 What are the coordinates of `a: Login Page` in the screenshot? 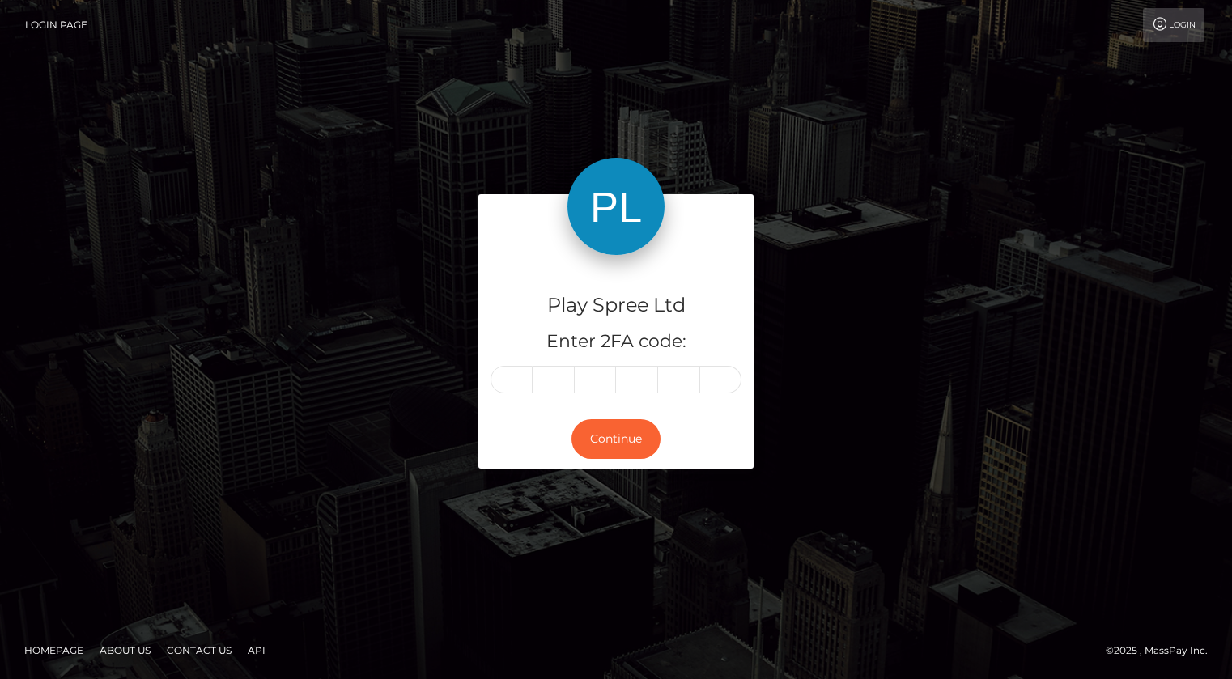 It's located at (56, 25).